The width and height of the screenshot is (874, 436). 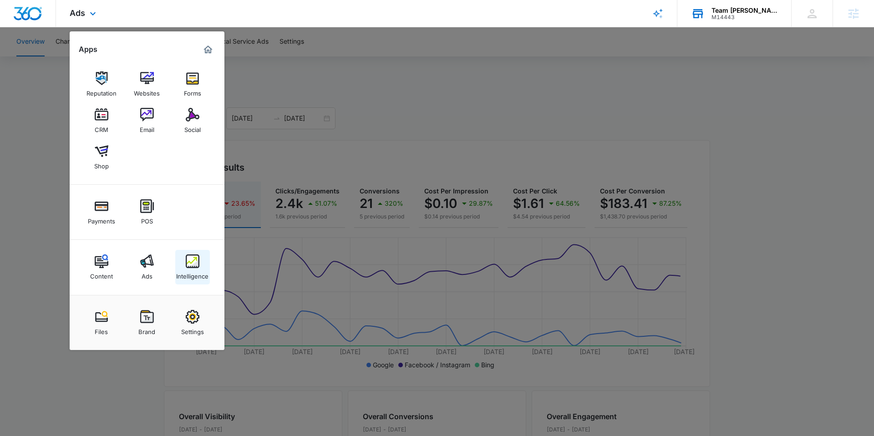 What do you see at coordinates (147, 91) in the screenshot?
I see `div: Websites` at bounding box center [147, 91].